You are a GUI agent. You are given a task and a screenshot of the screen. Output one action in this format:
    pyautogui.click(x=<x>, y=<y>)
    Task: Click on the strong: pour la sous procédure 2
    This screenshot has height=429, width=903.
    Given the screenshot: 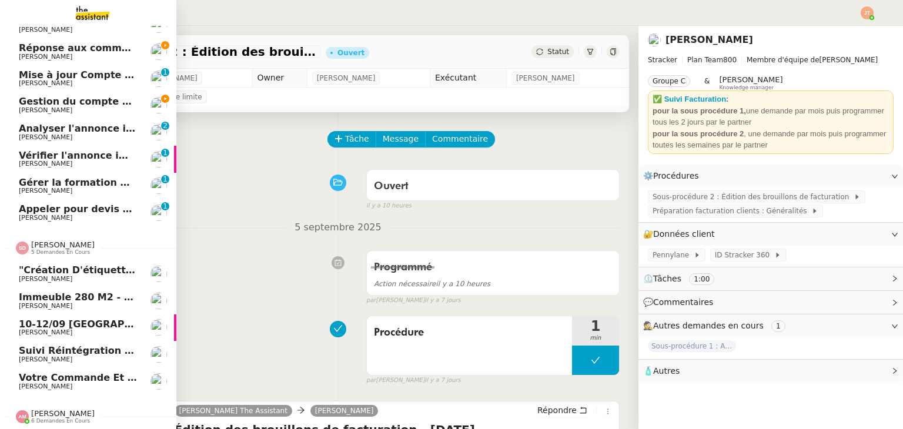 What is the action you would take?
    pyautogui.click(x=698, y=133)
    